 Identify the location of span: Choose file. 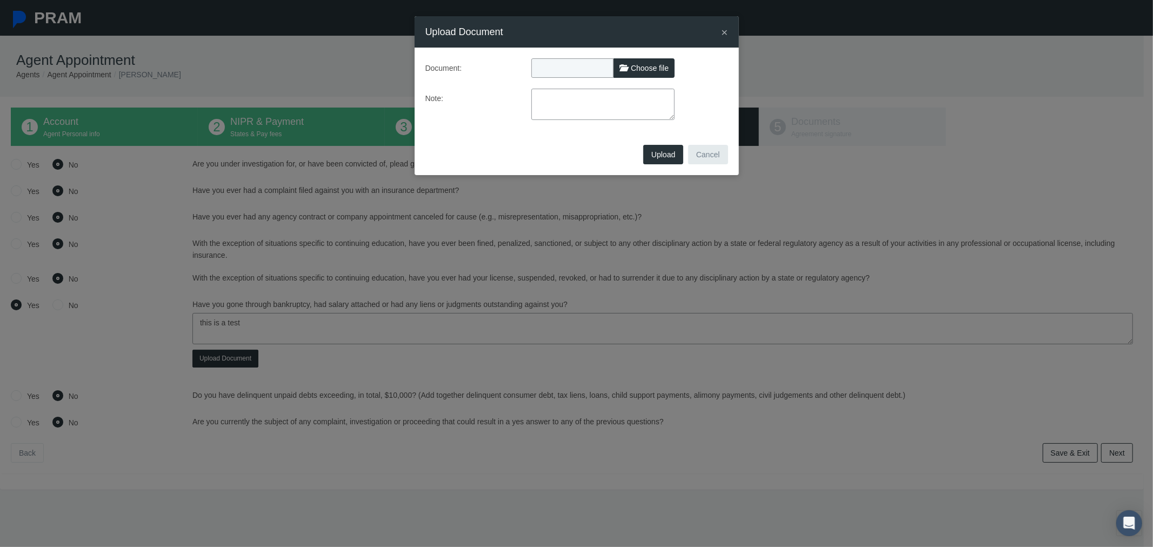
(650, 68).